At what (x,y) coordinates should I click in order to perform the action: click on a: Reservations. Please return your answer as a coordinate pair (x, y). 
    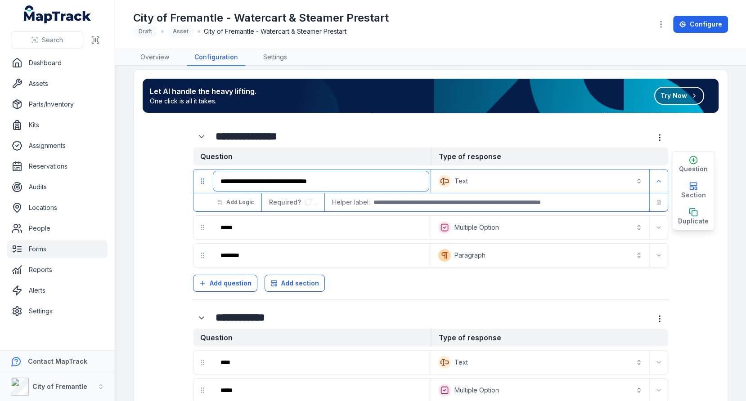
    Looking at the image, I should click on (57, 166).